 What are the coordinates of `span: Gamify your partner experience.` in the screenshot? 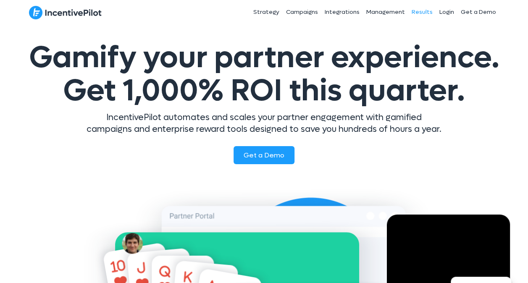 It's located at (264, 74).